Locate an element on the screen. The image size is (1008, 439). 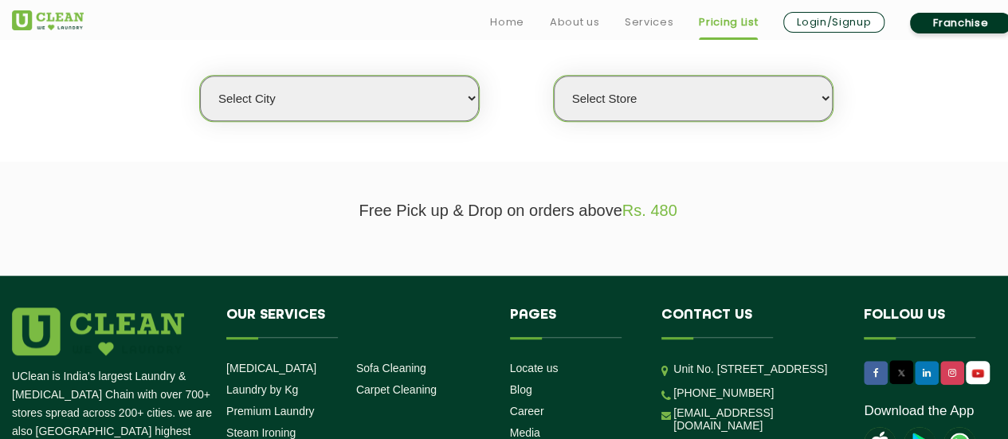
h4: Follow us is located at coordinates (934, 323).